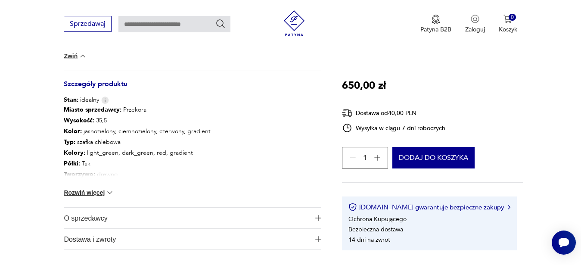 Image resolution: width=581 pixels, height=265 pixels. Describe the element at coordinates (137, 142) in the screenshot. I see `p: szafka chlebowa` at that location.